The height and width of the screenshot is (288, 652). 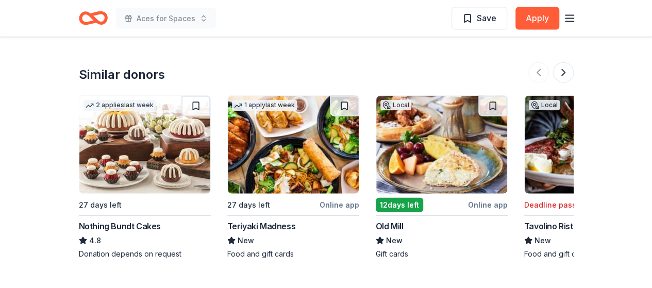 What do you see at coordinates (145, 254) in the screenshot?
I see `div: Donation depends on request` at bounding box center [145, 254].